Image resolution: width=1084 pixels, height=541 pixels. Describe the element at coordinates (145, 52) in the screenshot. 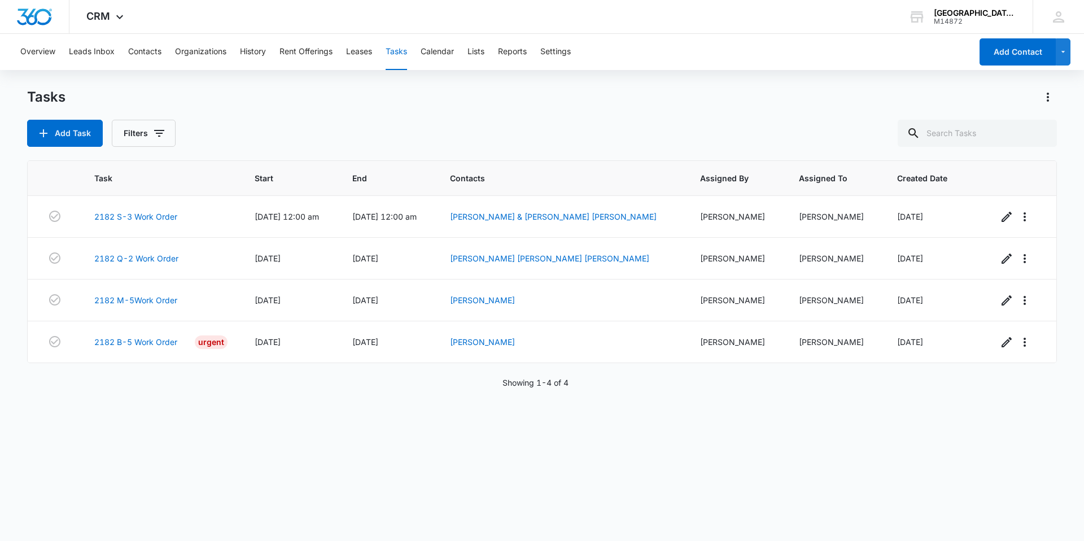

I see `button: Contacts` at that location.